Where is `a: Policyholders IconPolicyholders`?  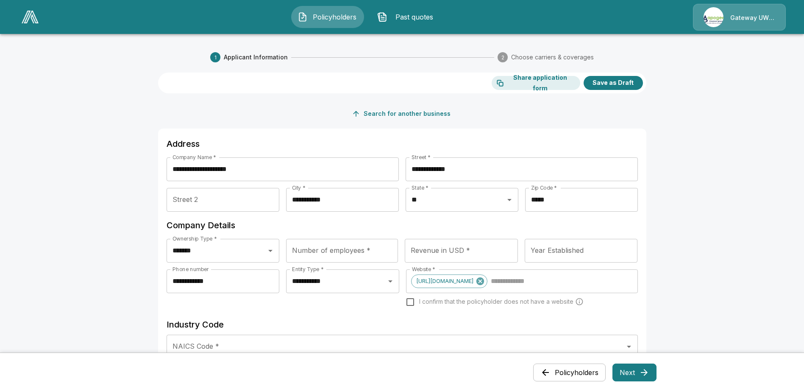 a: Policyholders IconPolicyholders is located at coordinates (328, 17).